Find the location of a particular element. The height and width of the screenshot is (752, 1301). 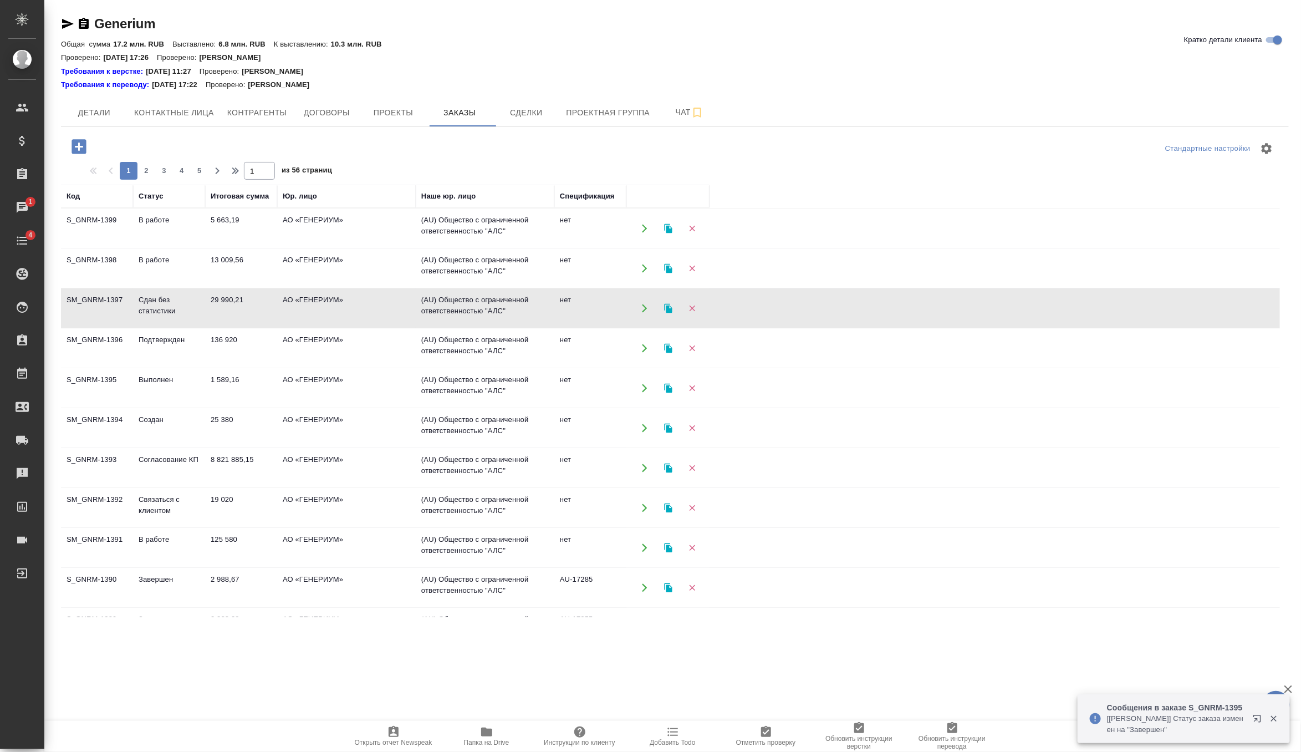

div: Наше юр. лицо is located at coordinates (448, 196).